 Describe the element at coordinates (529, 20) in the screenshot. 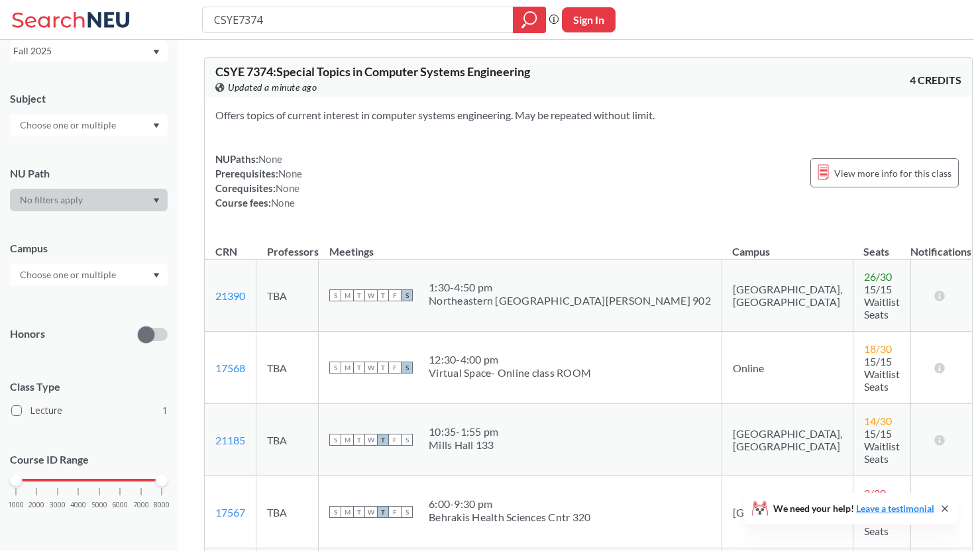

I see `div: magnifying glass` at that location.